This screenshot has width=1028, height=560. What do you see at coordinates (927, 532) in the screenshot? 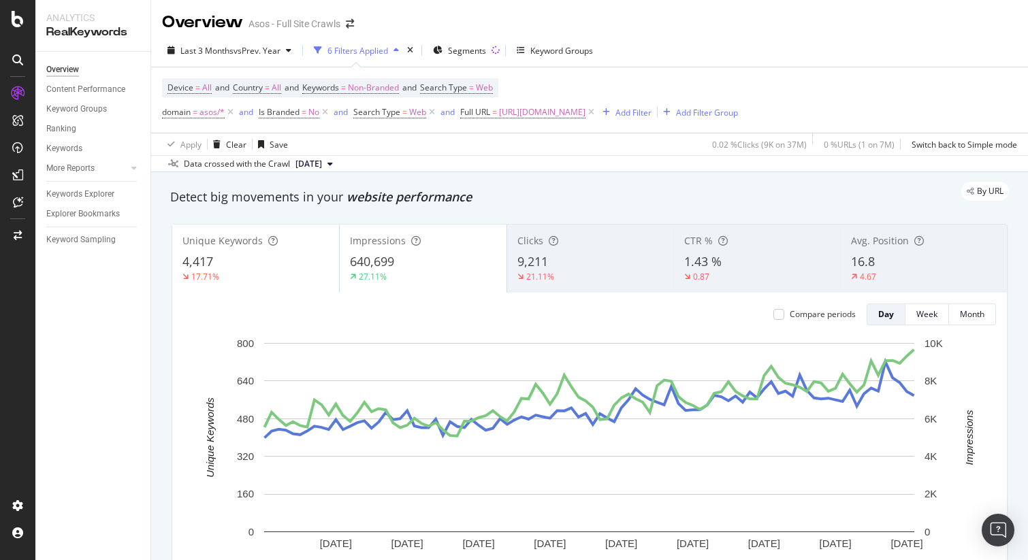
I see `text: 0` at bounding box center [927, 532].